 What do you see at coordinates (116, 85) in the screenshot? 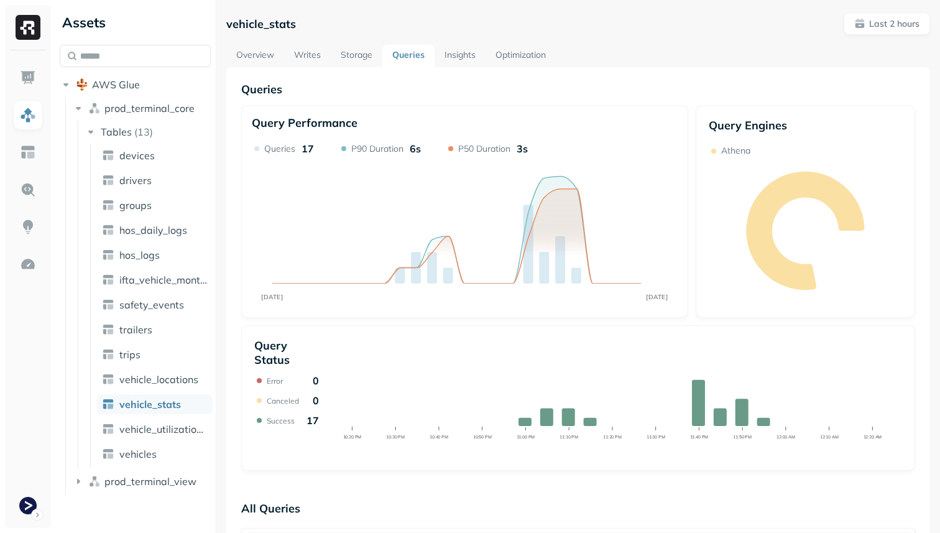
I see `span: AWS Glue` at bounding box center [116, 85].